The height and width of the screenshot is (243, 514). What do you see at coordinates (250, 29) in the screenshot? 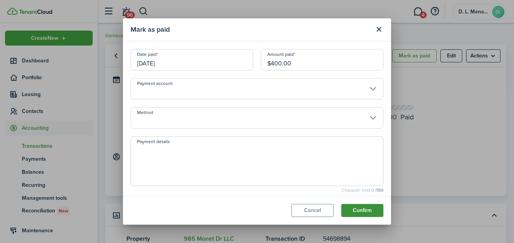
I see `modal-title: Mark as paid` at bounding box center [250, 29].